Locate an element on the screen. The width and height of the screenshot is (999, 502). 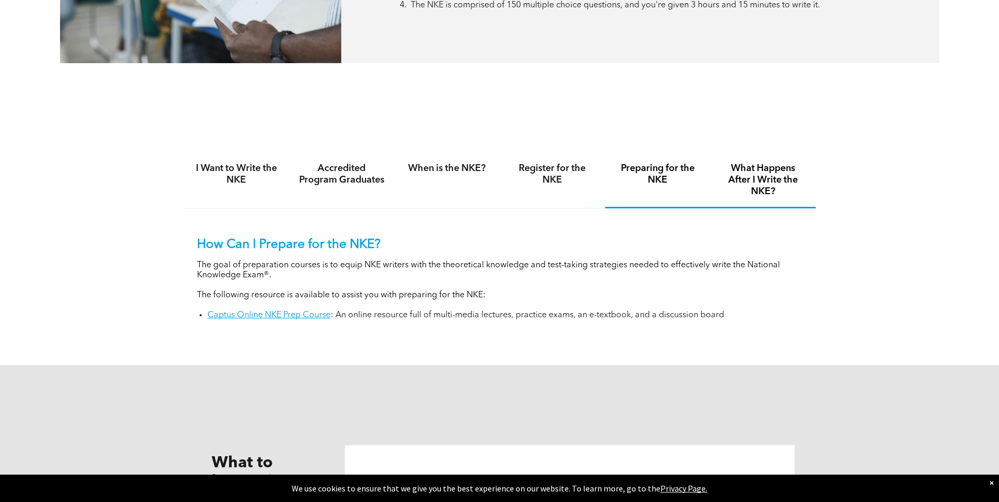
h4: What Happens After I Write the NKE? is located at coordinates (763, 180).